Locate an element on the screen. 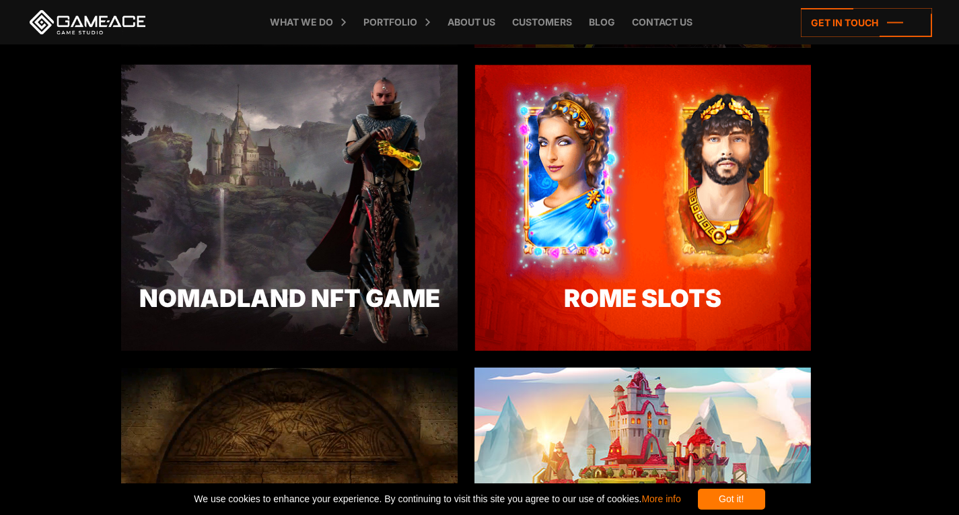 The image size is (959, 515). a: More info is located at coordinates (661, 499).